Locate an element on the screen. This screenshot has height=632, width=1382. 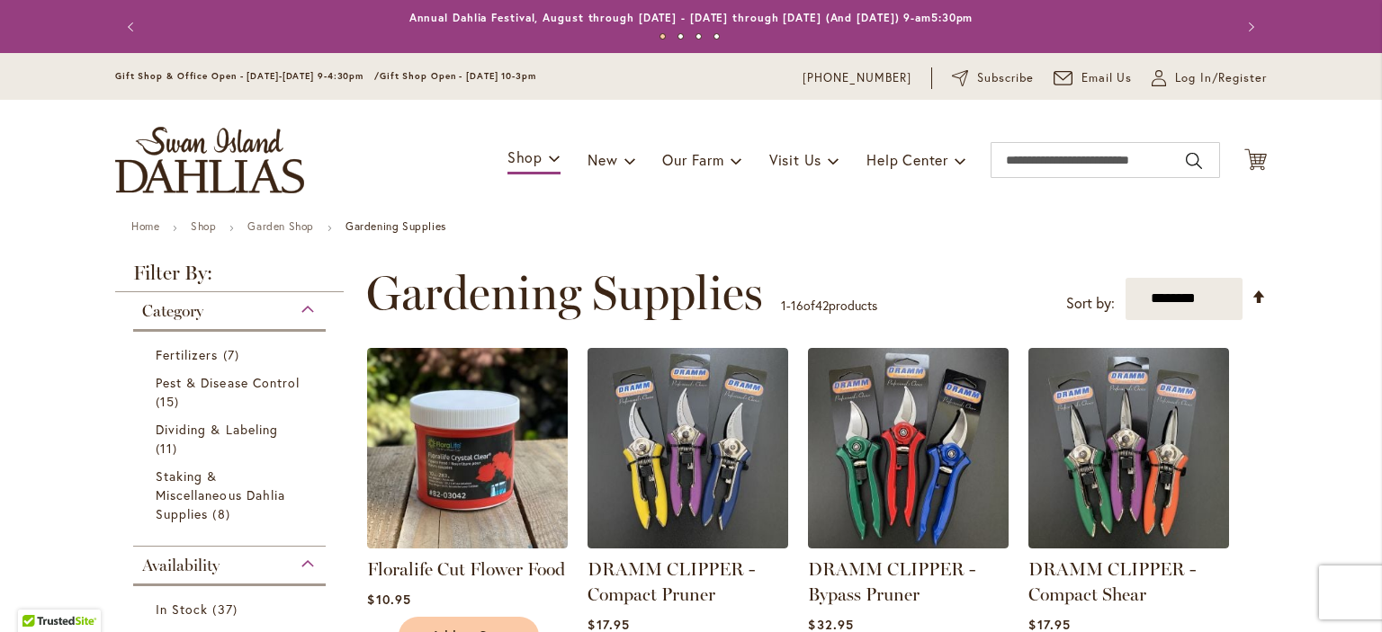
span: In Stock is located at coordinates (182, 609).